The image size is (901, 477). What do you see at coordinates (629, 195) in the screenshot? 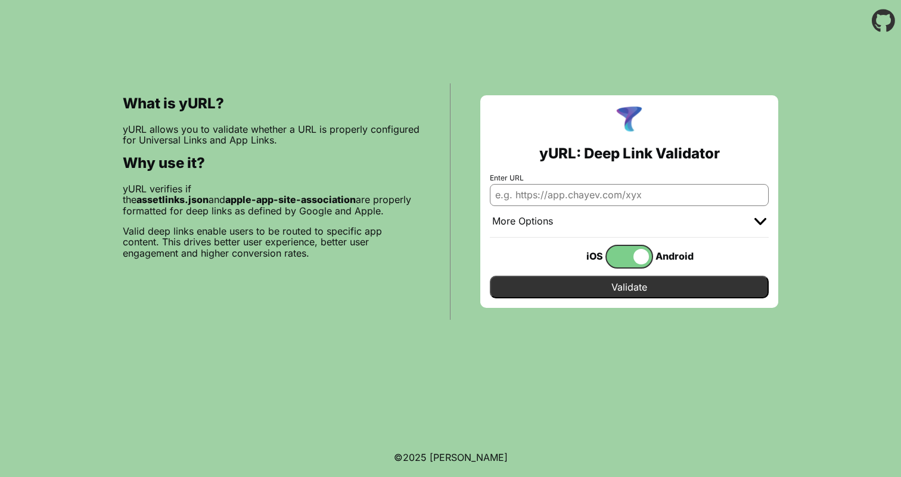
I see `input: e.g. https://app.chayev.com/xyx` at bounding box center [629, 195].